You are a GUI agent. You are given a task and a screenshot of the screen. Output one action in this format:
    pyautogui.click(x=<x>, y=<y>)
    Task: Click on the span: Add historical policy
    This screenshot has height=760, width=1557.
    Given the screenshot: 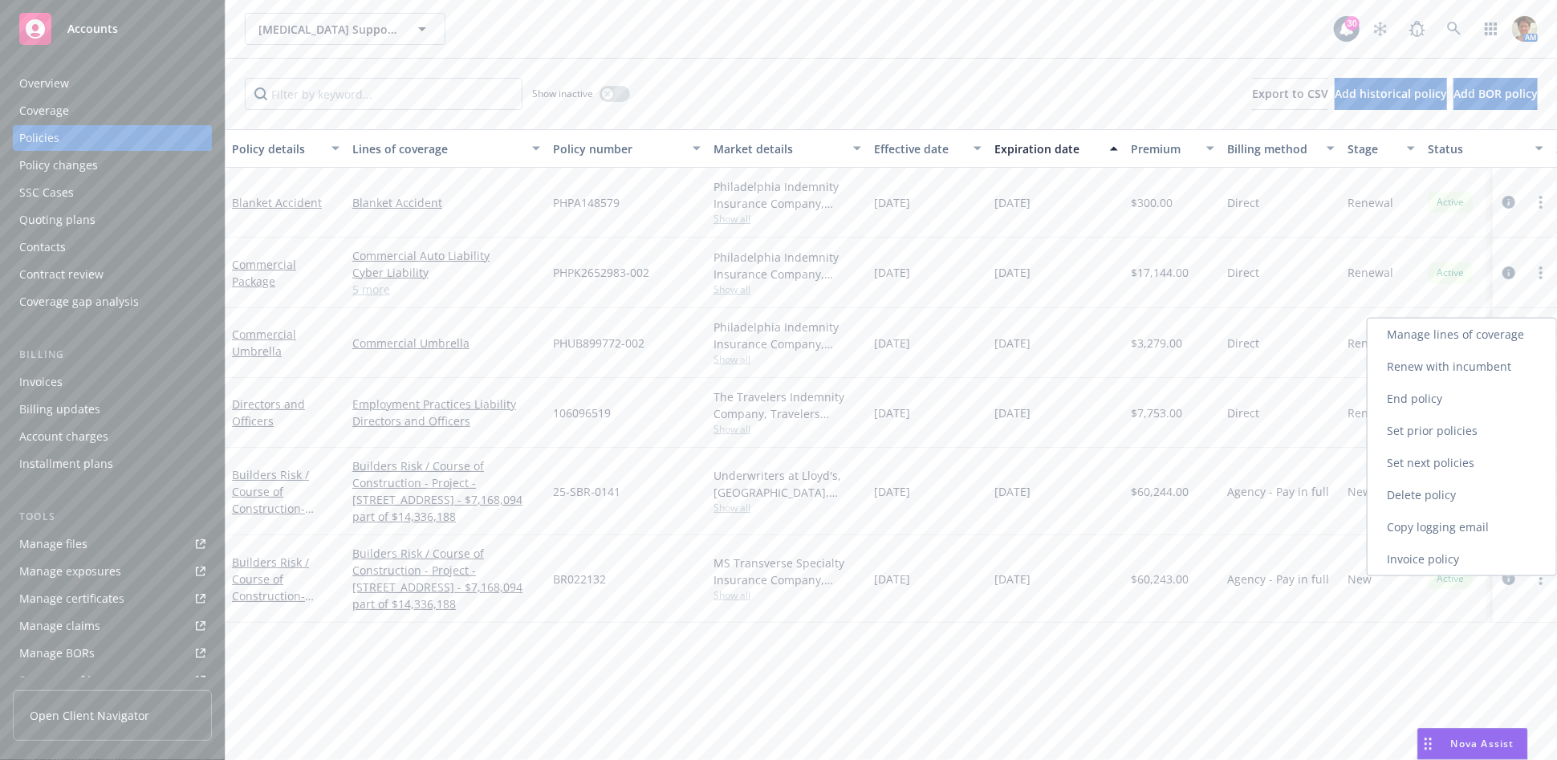 What is the action you would take?
    pyautogui.click(x=1391, y=93)
    